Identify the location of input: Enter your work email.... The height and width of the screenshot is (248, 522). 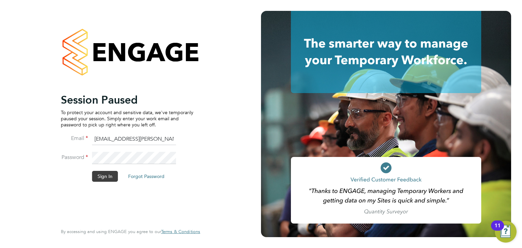
(134, 139).